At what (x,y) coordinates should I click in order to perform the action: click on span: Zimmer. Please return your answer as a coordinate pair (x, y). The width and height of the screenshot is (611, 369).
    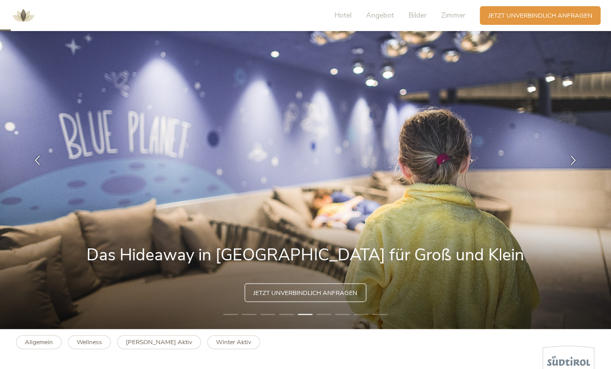
    Looking at the image, I should click on (453, 15).